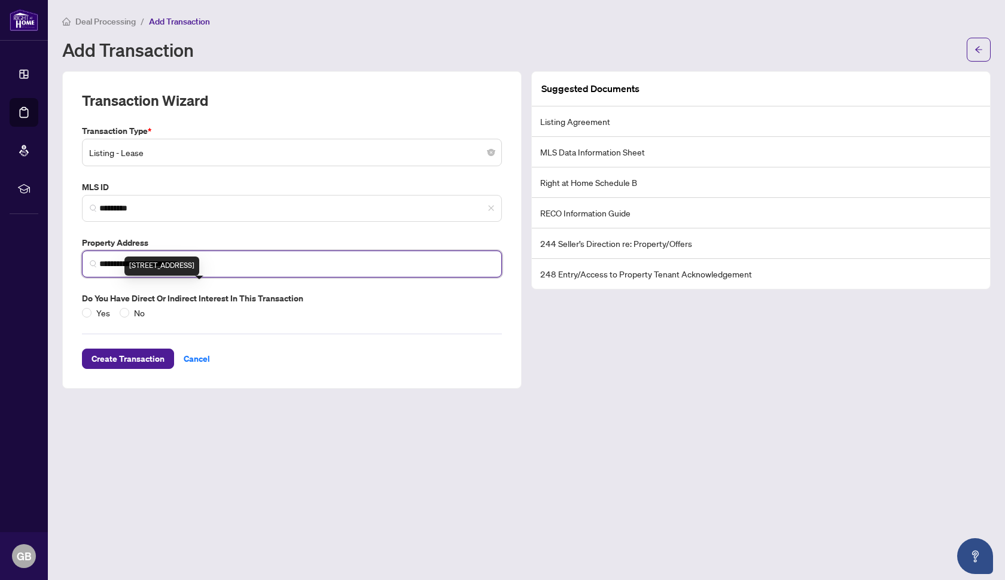 Image resolution: width=1005 pixels, height=580 pixels. Describe the element at coordinates (491, 208) in the screenshot. I see `span: close` at that location.